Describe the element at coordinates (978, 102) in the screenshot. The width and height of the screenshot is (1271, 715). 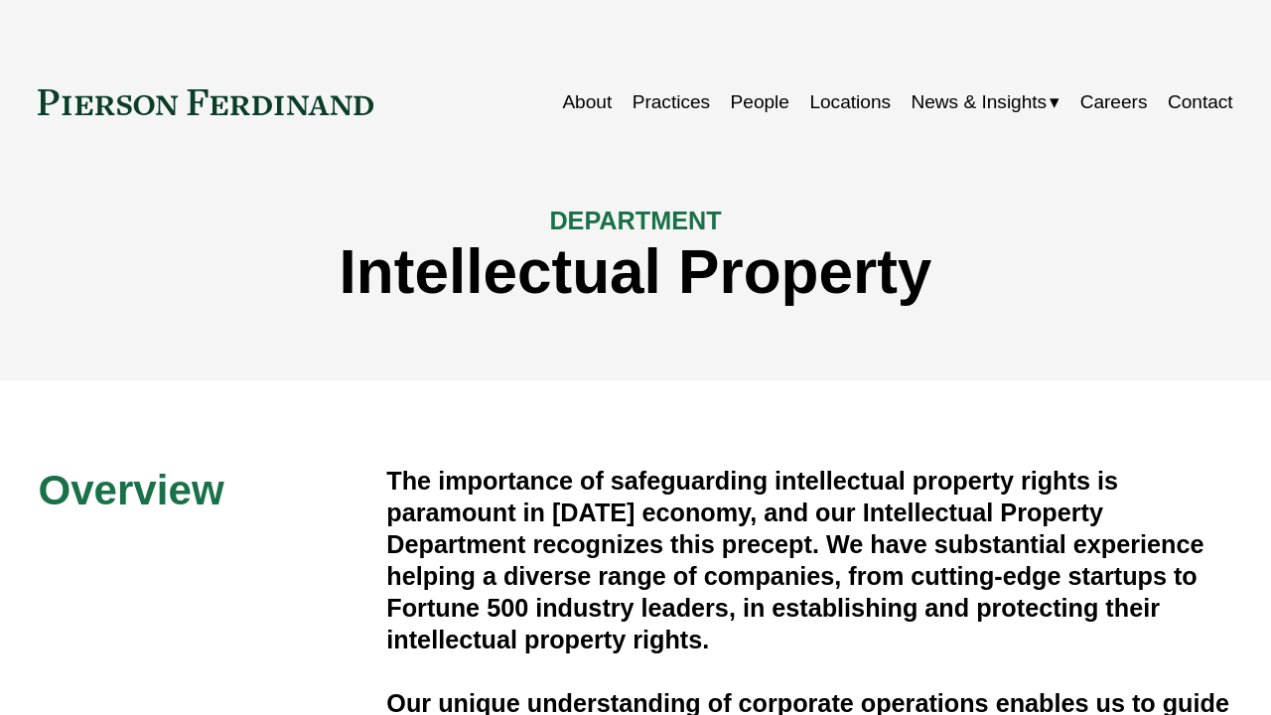
I see `span: News & Insights` at that location.